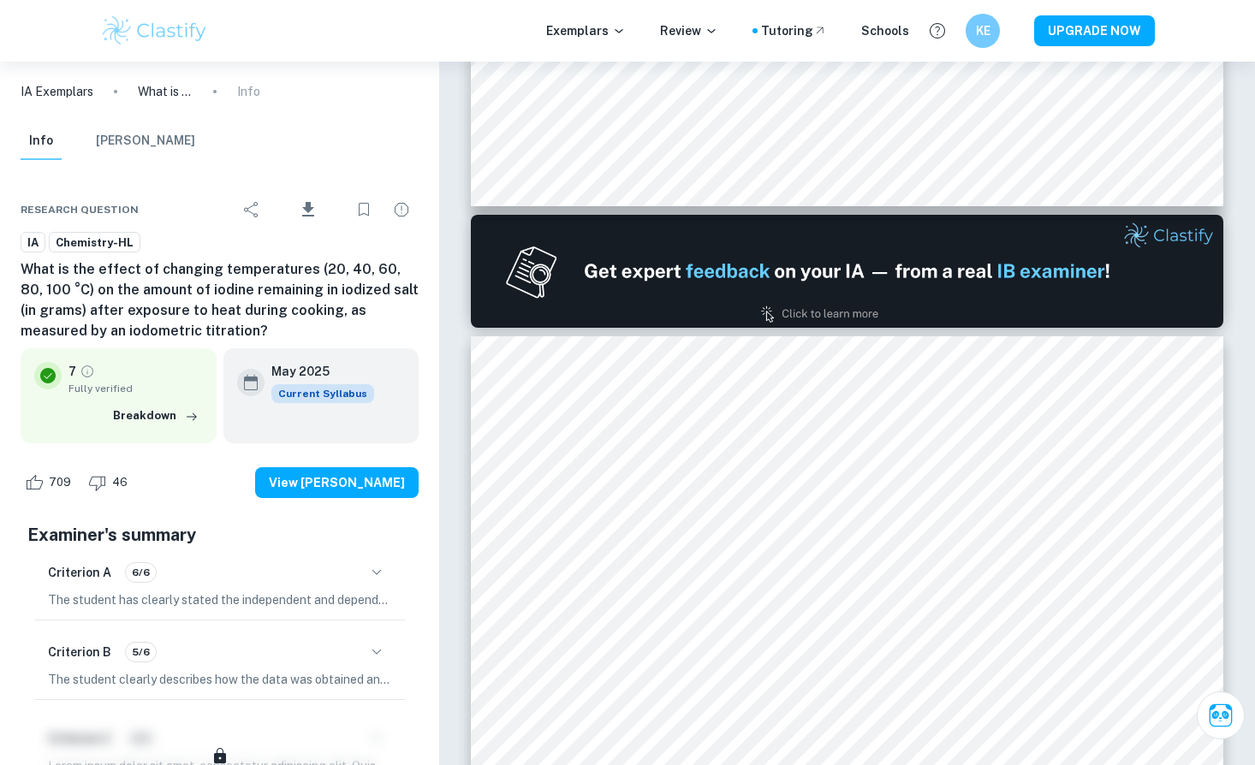 The height and width of the screenshot is (765, 1255). What do you see at coordinates (983, 31) in the screenshot?
I see `h6: KE` at bounding box center [983, 31].